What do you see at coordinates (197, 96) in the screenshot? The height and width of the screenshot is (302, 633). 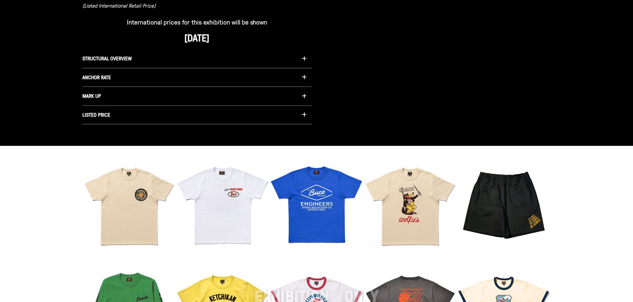 I see `button: MARK UP` at bounding box center [197, 96].